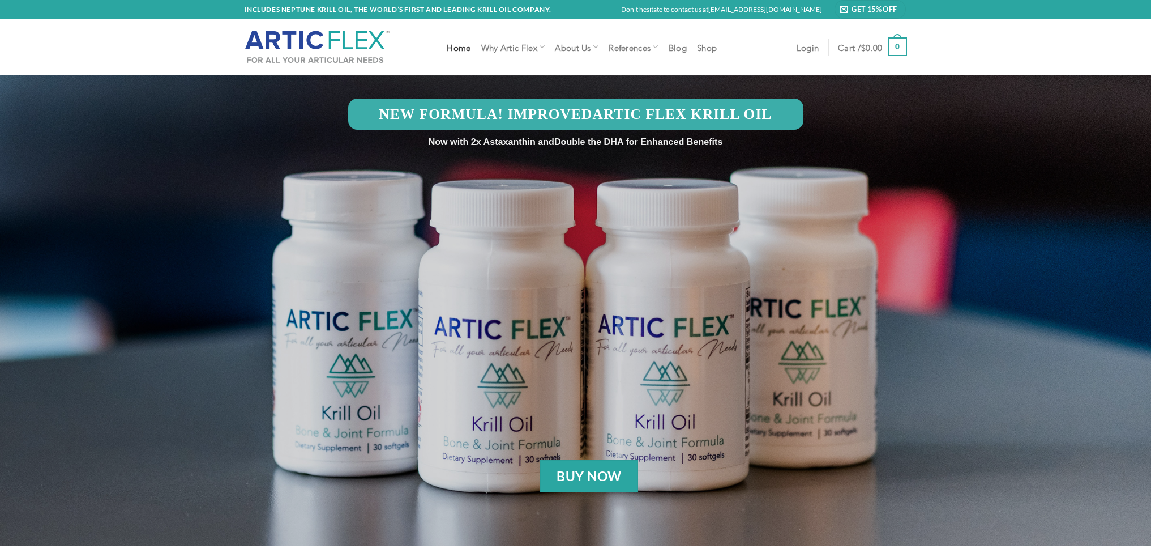 The width and height of the screenshot is (1151, 557). I want to click on span: Login, so click(808, 47).